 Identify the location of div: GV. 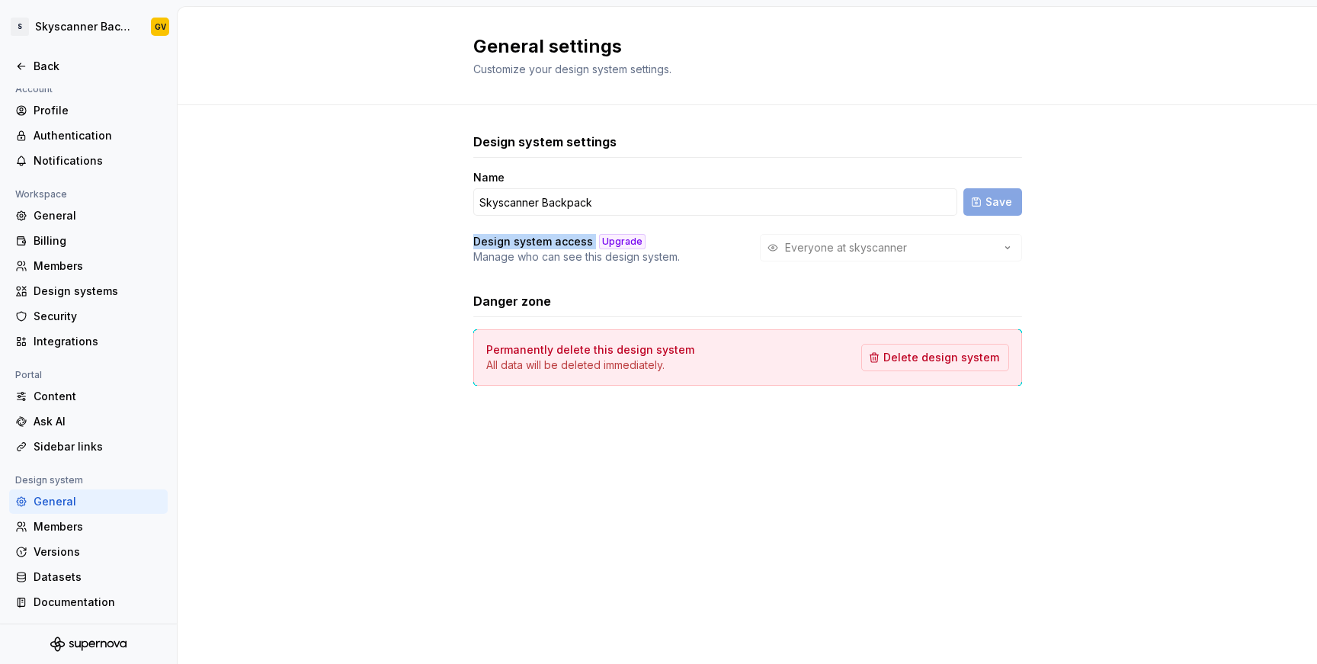
(160, 27).